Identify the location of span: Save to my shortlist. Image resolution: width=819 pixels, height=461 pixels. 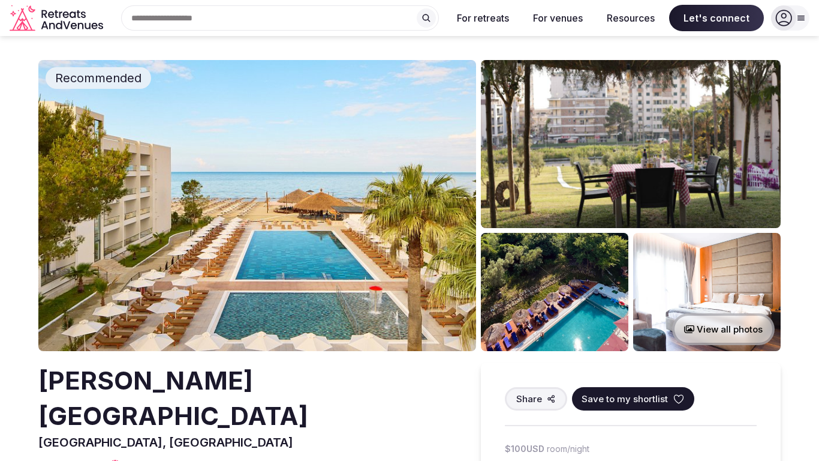
(625, 398).